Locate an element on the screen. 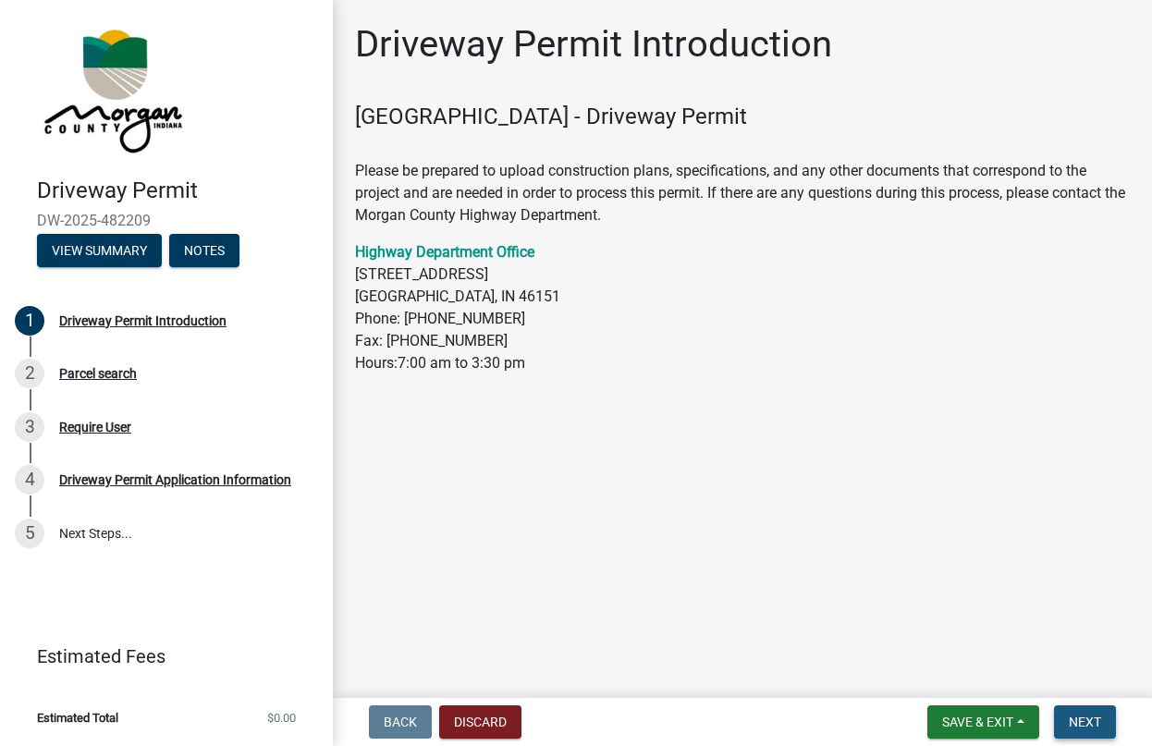 This screenshot has width=1152, height=746. div: 1 is located at coordinates (30, 321).